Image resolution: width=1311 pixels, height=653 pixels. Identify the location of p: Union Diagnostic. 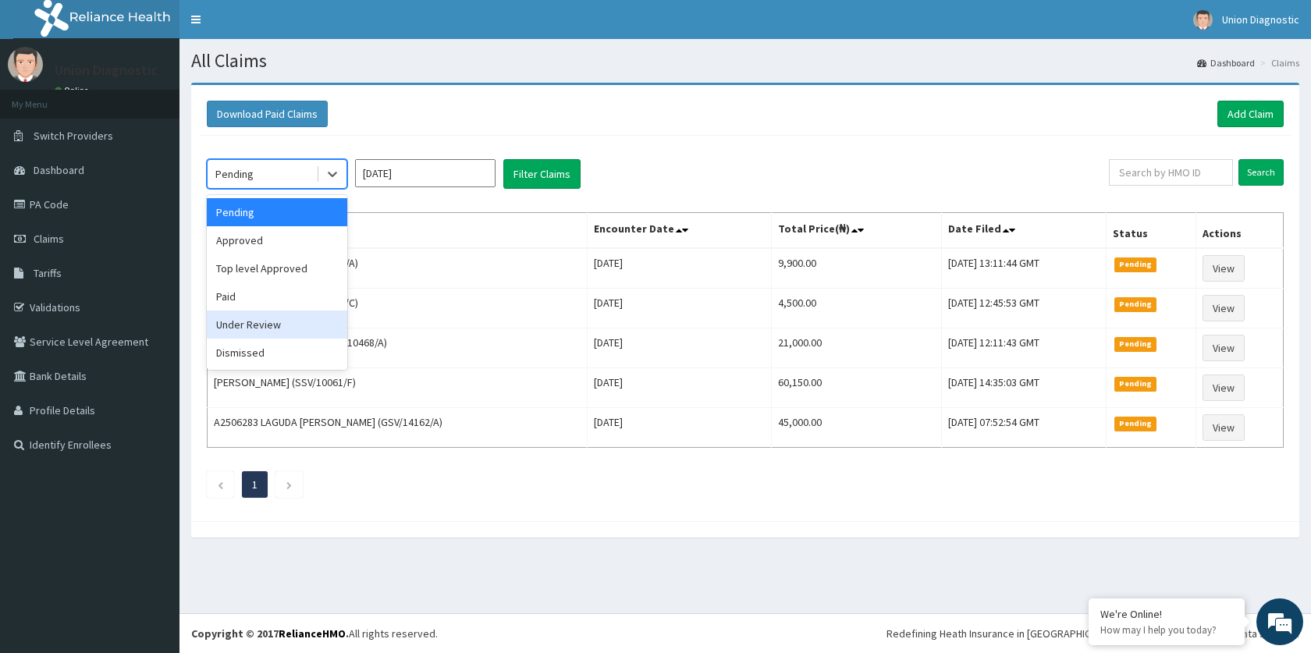
(106, 70).